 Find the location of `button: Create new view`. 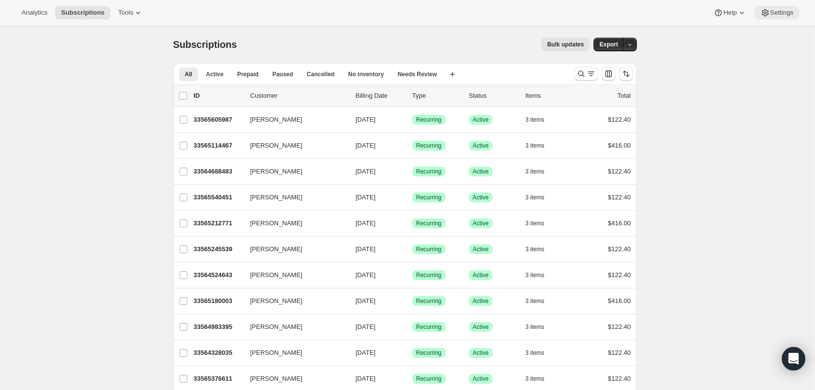

button: Create new view is located at coordinates (452, 74).